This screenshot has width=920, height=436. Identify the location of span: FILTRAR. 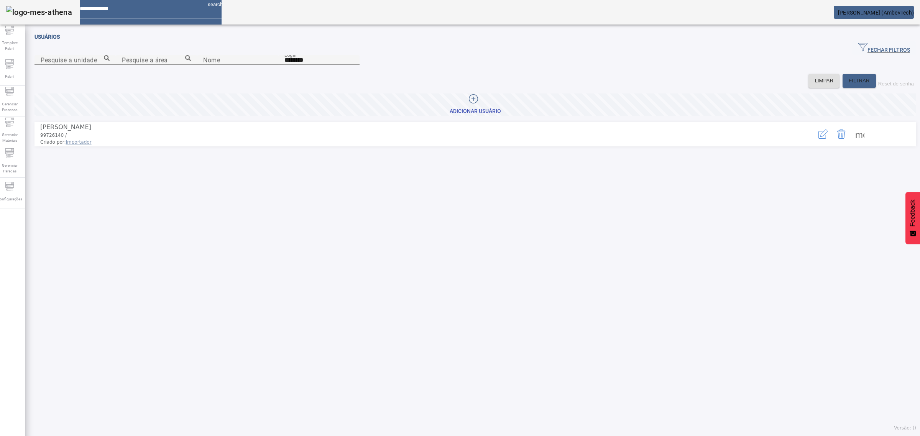
(859, 81).